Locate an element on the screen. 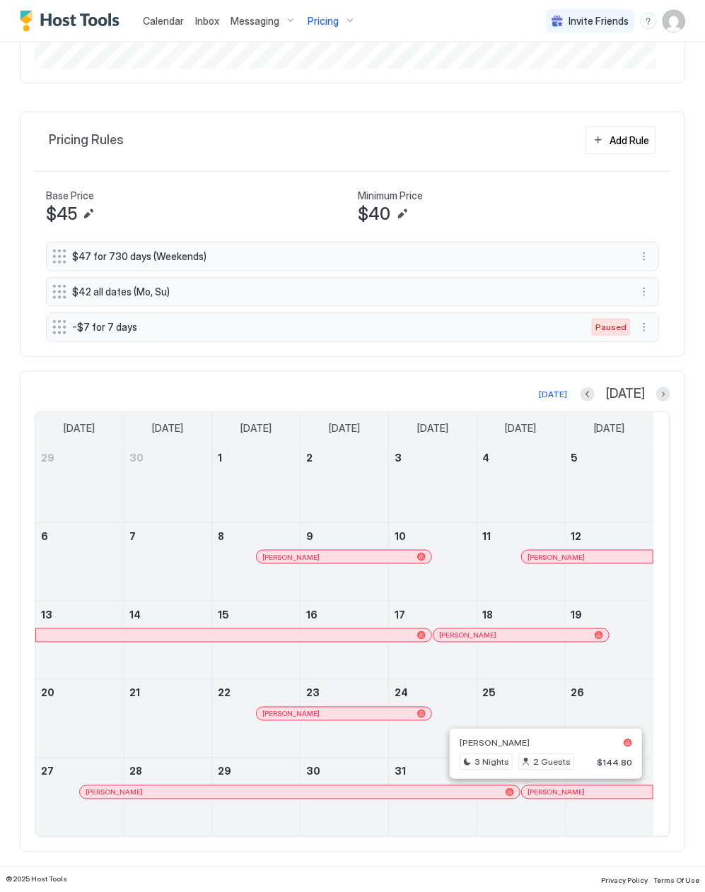  span: 13 is located at coordinates (47, 615).